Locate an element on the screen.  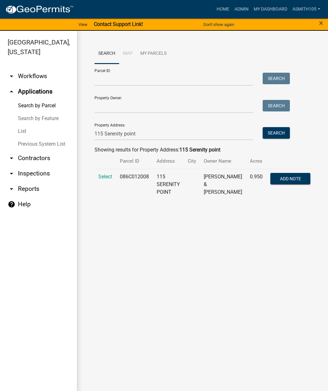
a: Select is located at coordinates (105, 176).